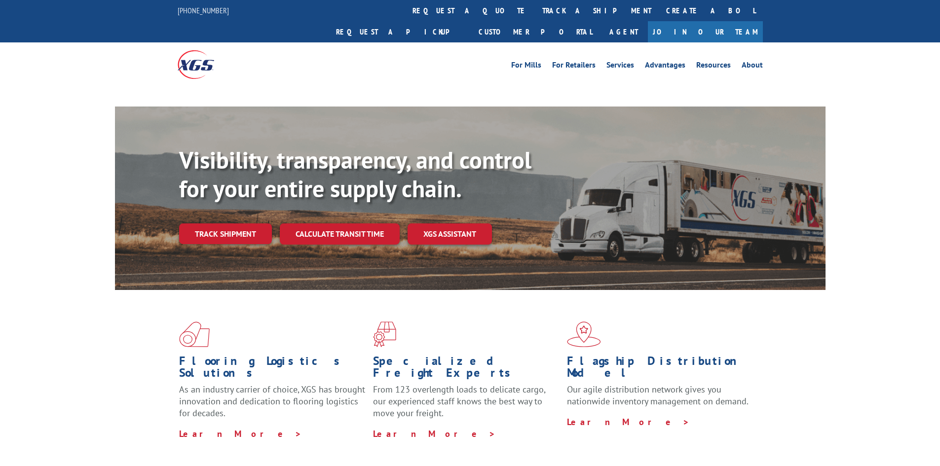 This screenshot has width=940, height=466. I want to click on a: XGS ASSISTANT, so click(449, 234).